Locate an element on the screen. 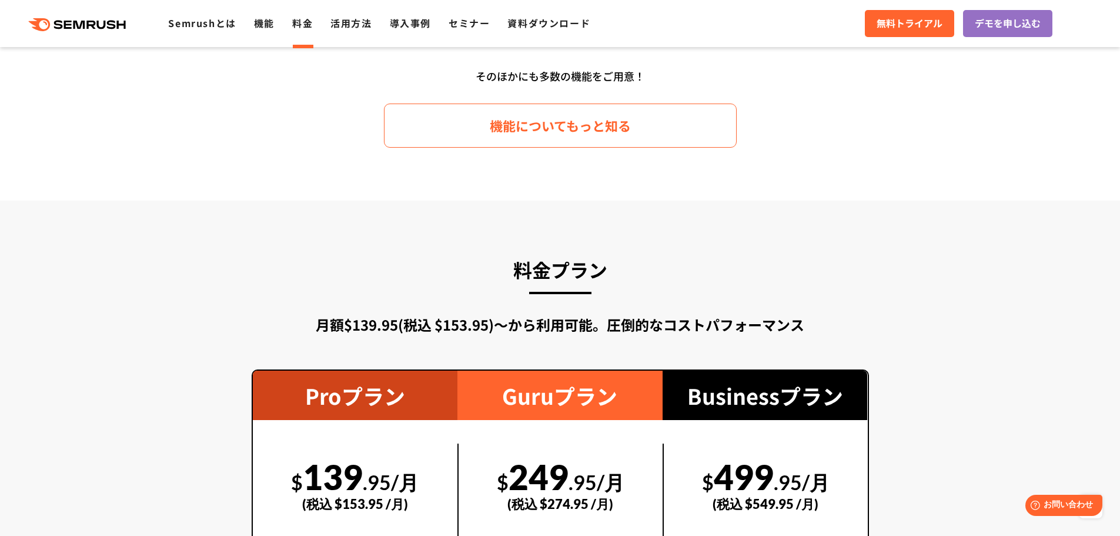  div: 249 is located at coordinates (560, 484).